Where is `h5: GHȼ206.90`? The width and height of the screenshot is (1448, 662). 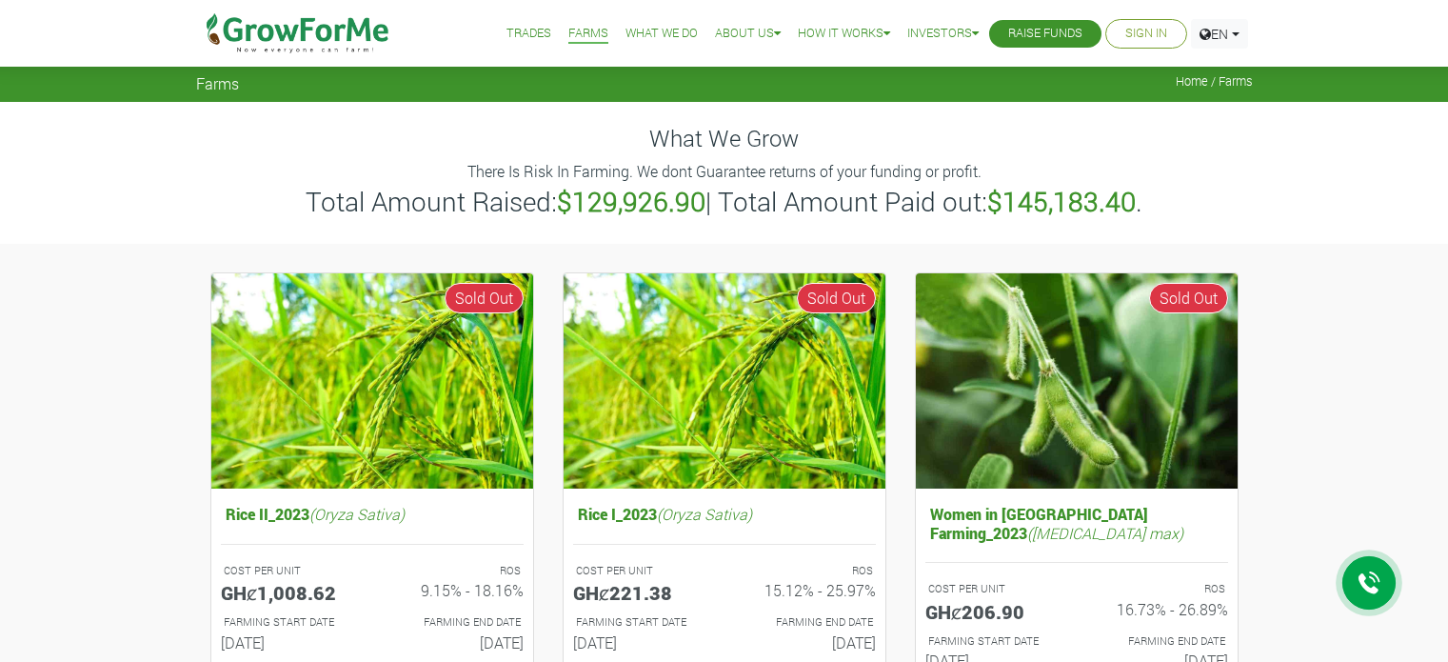
h5: GHȼ206.90 is located at coordinates (994, 611).